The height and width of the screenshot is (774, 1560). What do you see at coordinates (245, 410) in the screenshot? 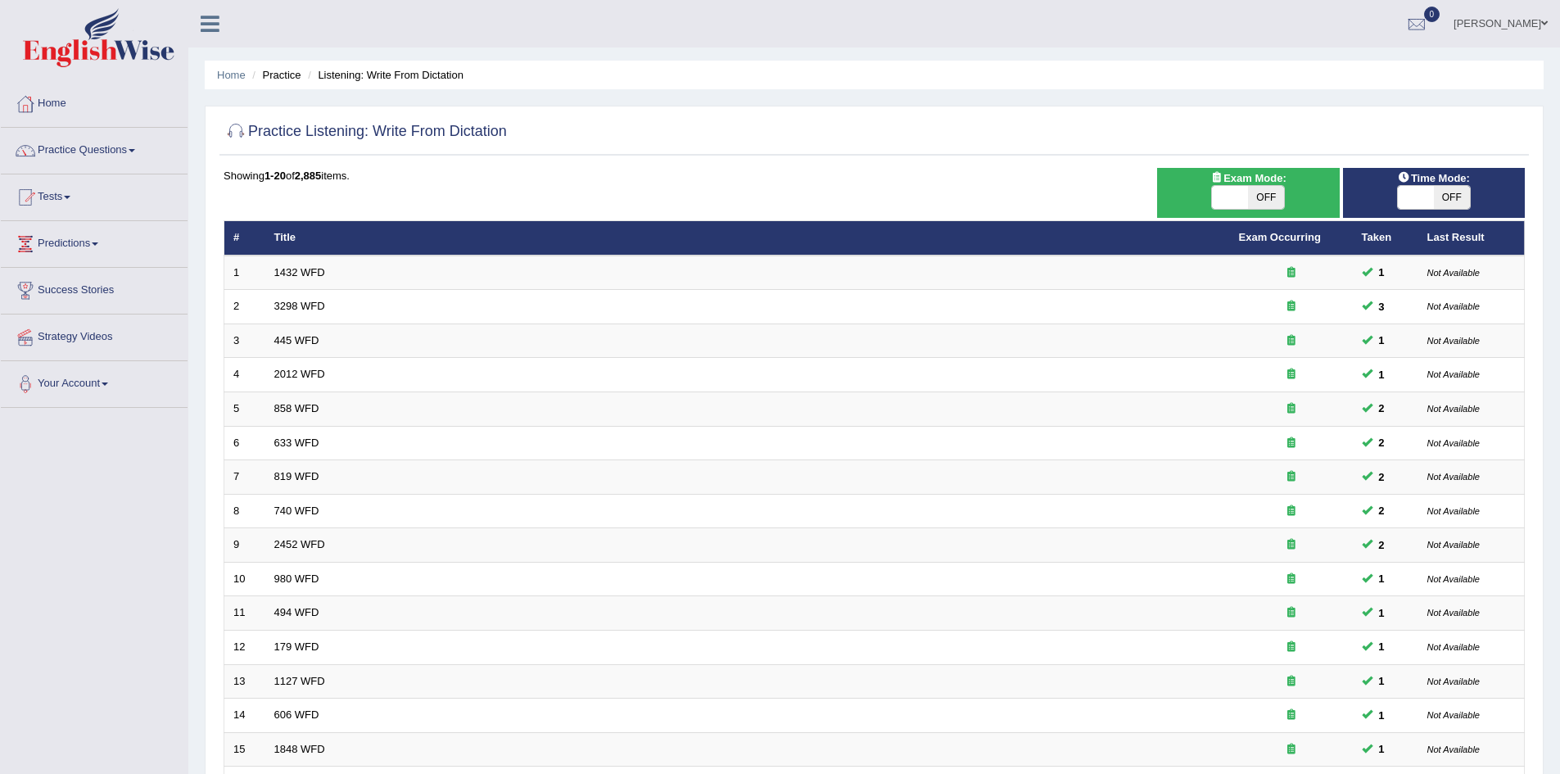
I see `td: 5` at bounding box center [245, 410].